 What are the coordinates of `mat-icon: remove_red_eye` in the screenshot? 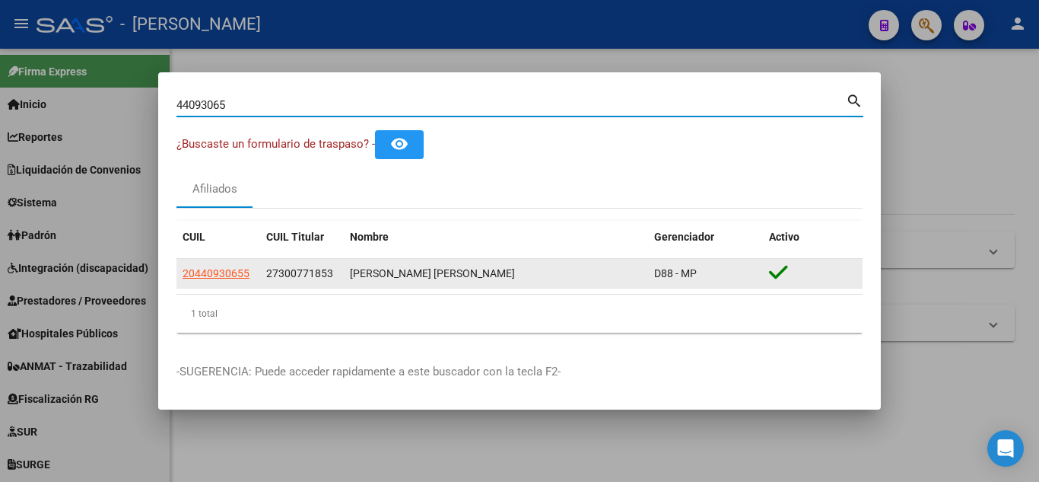 It's located at (399, 144).